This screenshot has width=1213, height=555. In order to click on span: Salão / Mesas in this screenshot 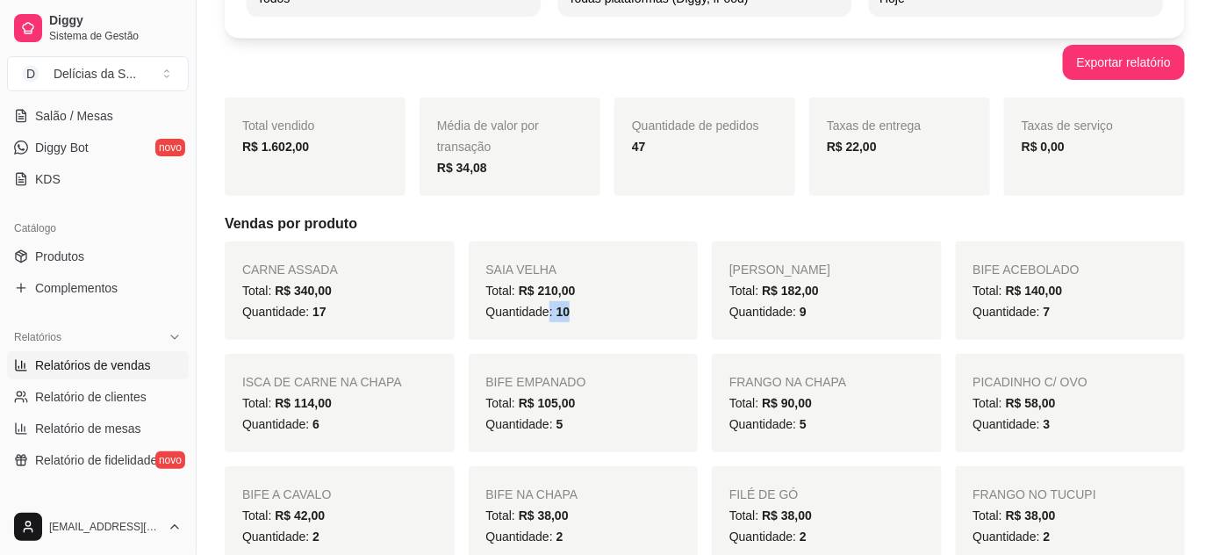, I will do `click(74, 116)`.